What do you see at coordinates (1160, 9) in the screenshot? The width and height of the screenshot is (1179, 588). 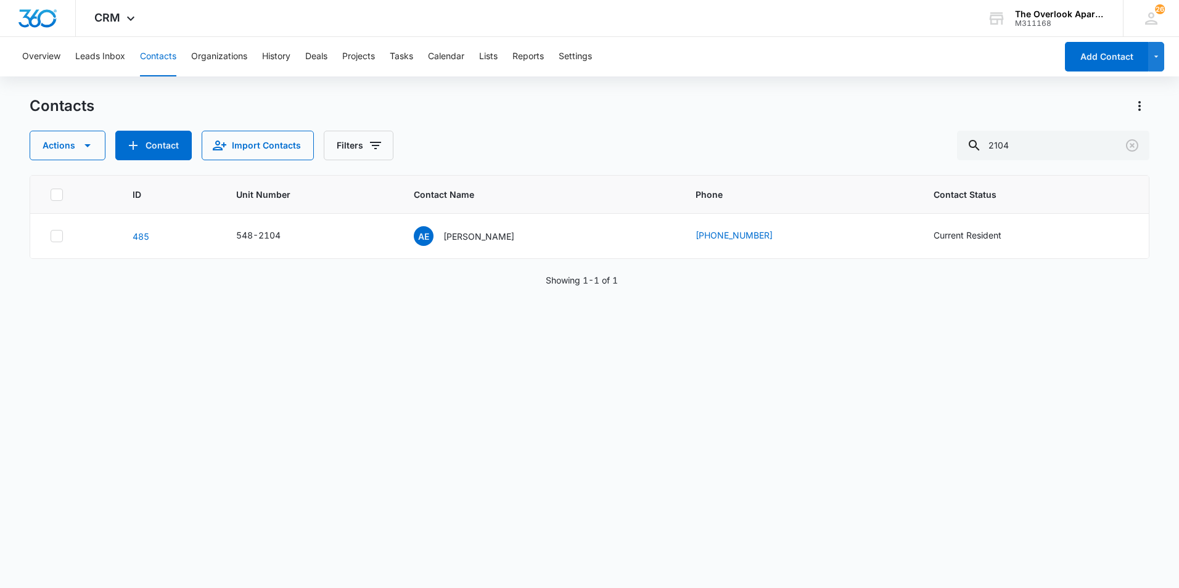 I see `span: 26` at bounding box center [1160, 9].